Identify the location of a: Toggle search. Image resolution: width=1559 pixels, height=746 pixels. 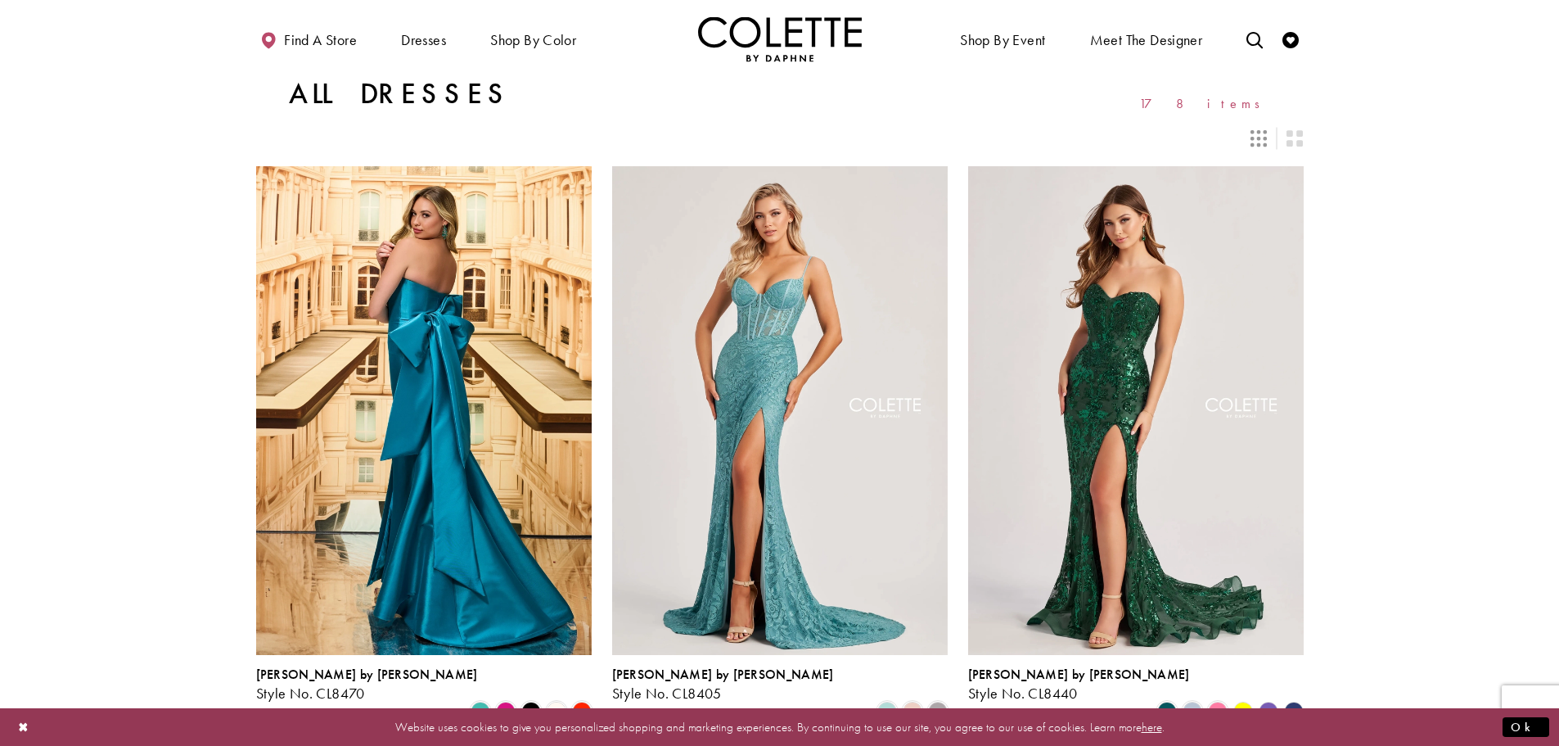
(1255, 38).